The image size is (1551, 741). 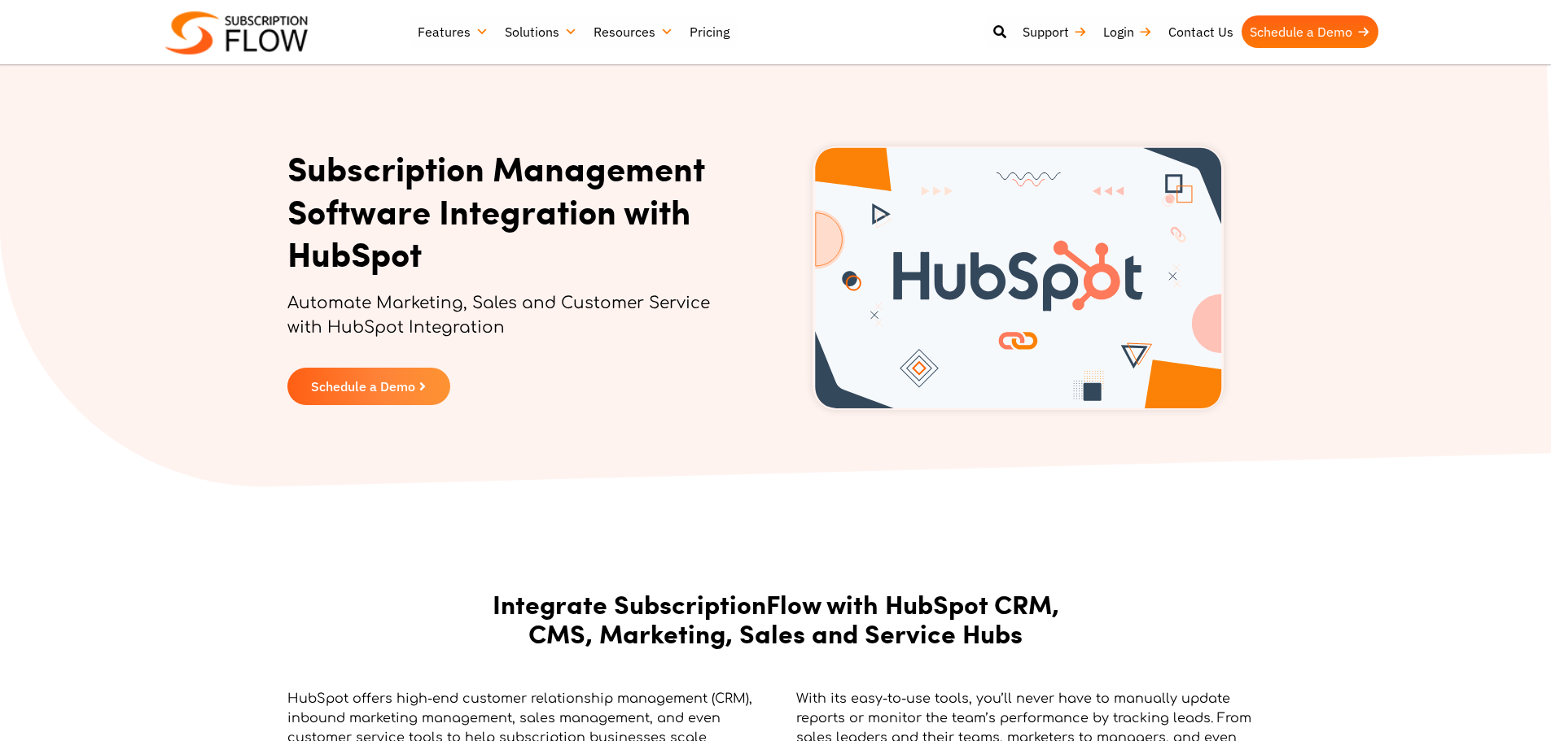 I want to click on a: Resources, so click(x=633, y=32).